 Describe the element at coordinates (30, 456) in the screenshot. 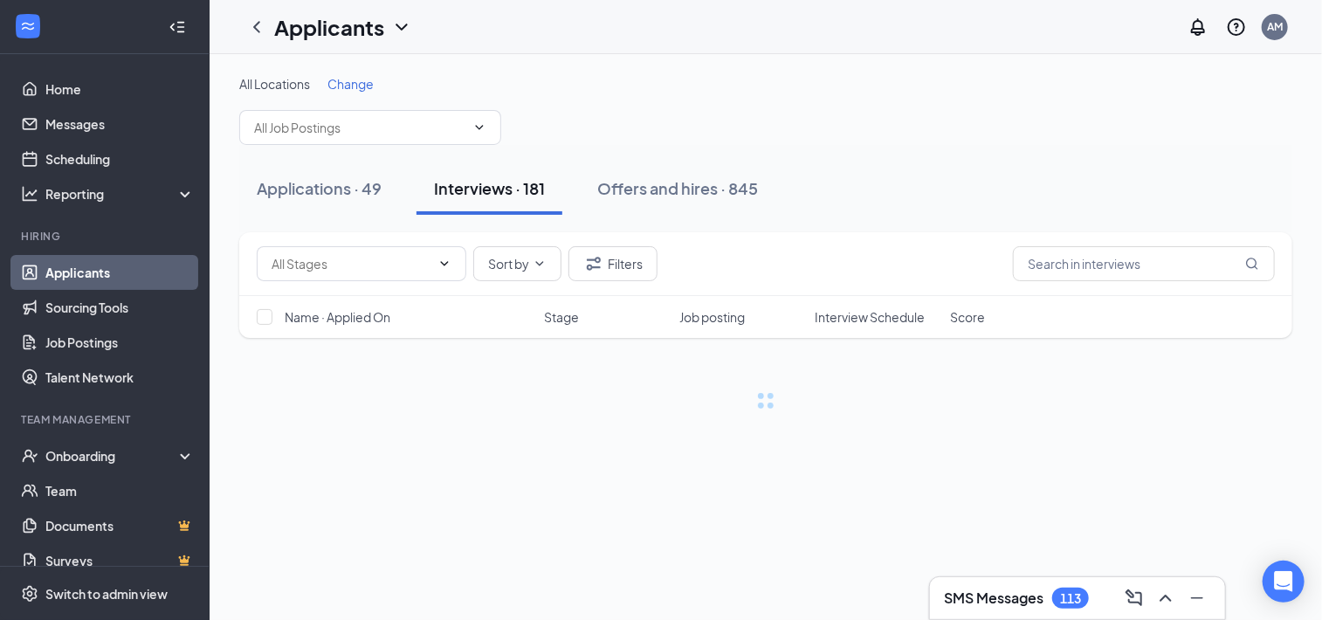

I see `svg: UserCheck` at that location.